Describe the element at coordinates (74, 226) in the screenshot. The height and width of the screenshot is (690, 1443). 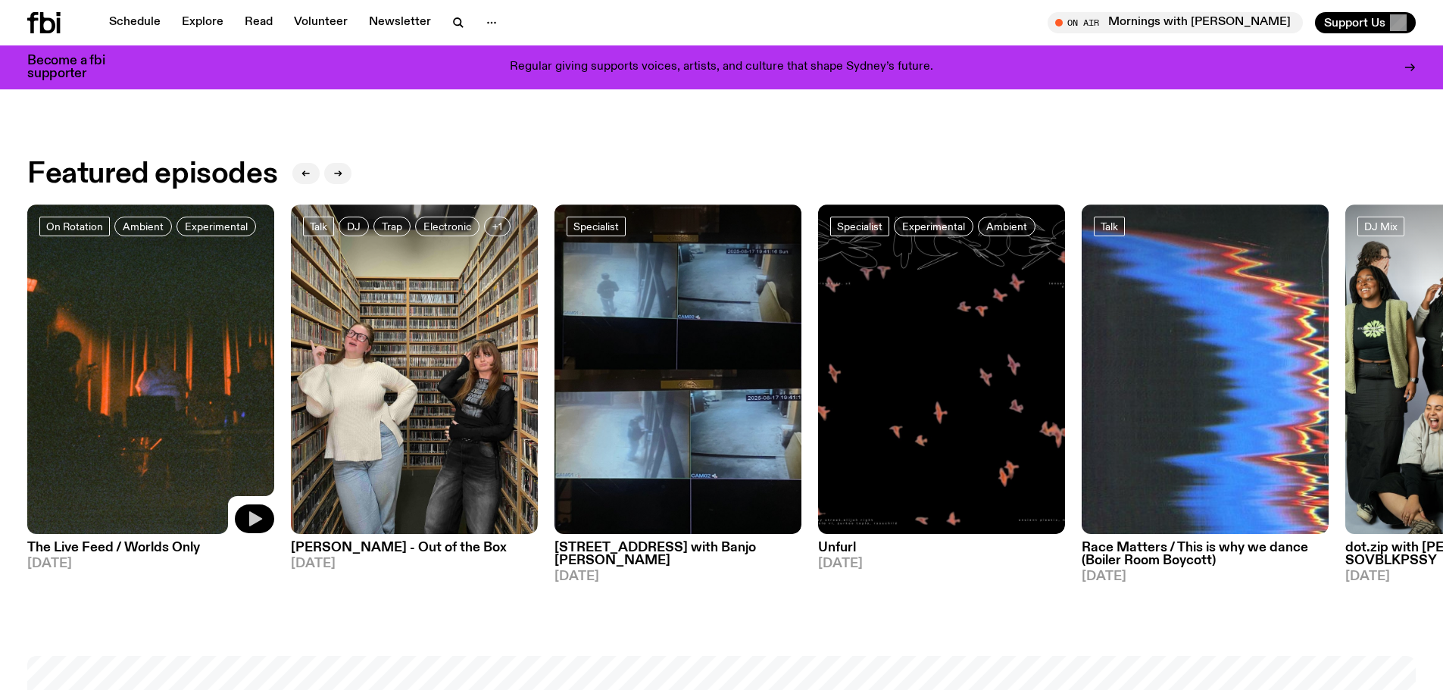
I see `a: On Rotation` at that location.